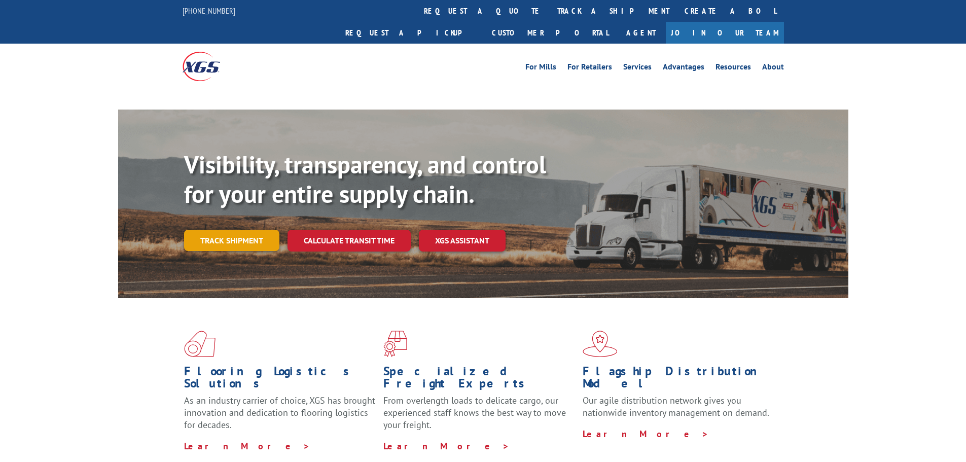  What do you see at coordinates (200, 344) in the screenshot?
I see `img: xgs-icon-total-supply-chain-intelligence-red` at bounding box center [200, 344].